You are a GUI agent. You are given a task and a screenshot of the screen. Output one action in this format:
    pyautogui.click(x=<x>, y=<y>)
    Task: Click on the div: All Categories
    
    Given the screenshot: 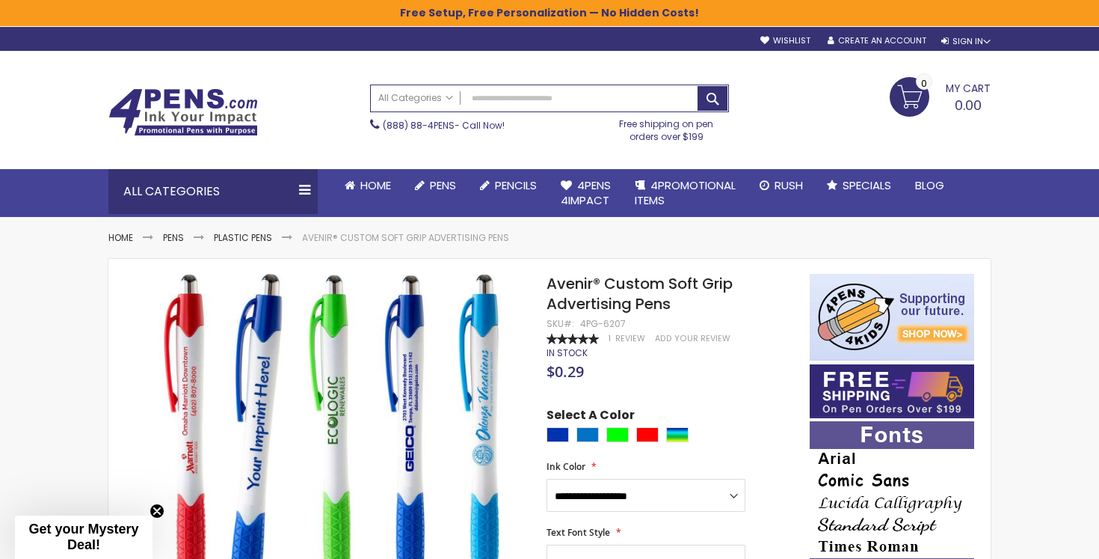 What is the action you would take?
    pyautogui.click(x=213, y=191)
    